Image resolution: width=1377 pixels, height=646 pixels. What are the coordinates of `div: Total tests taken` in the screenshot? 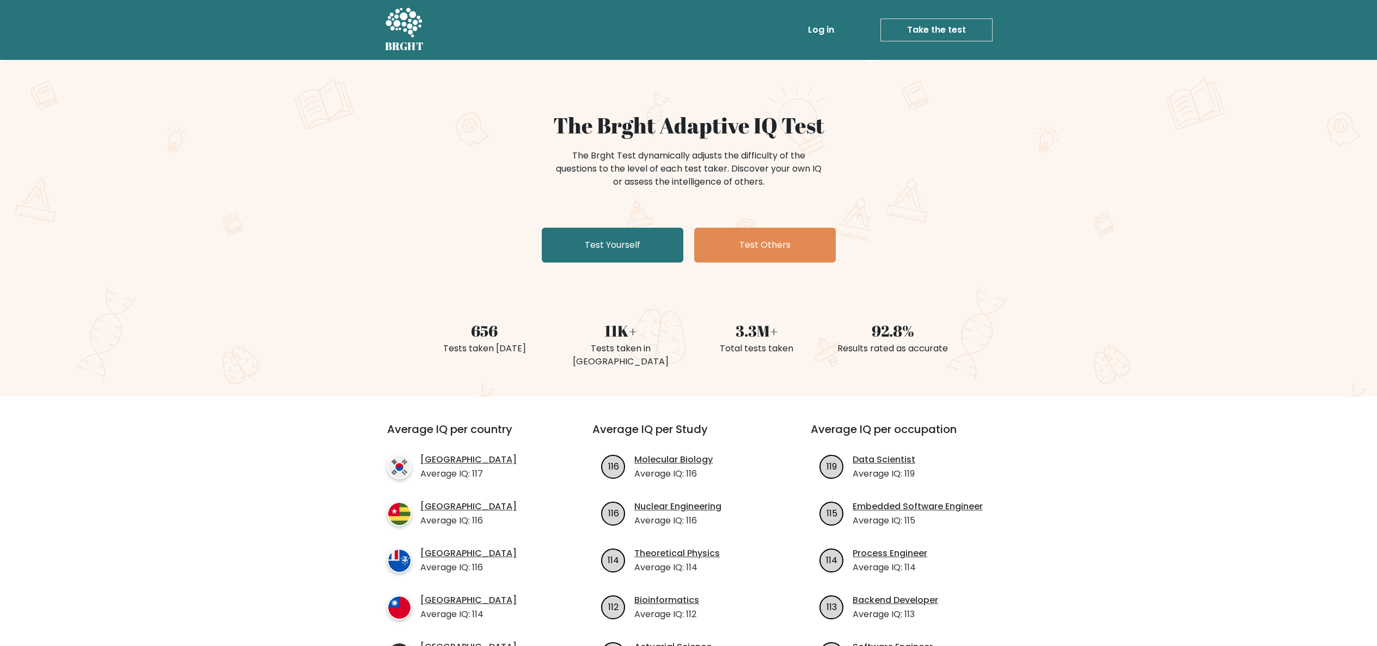 It's located at (757, 348).